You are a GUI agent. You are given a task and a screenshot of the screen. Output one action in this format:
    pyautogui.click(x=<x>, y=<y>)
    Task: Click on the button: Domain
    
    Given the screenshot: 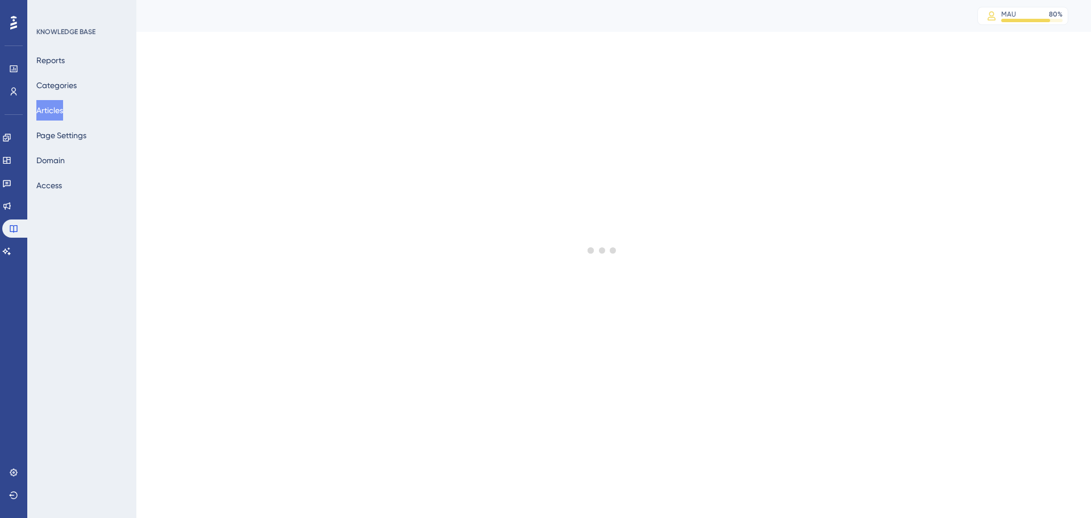 What is the action you would take?
    pyautogui.click(x=51, y=160)
    